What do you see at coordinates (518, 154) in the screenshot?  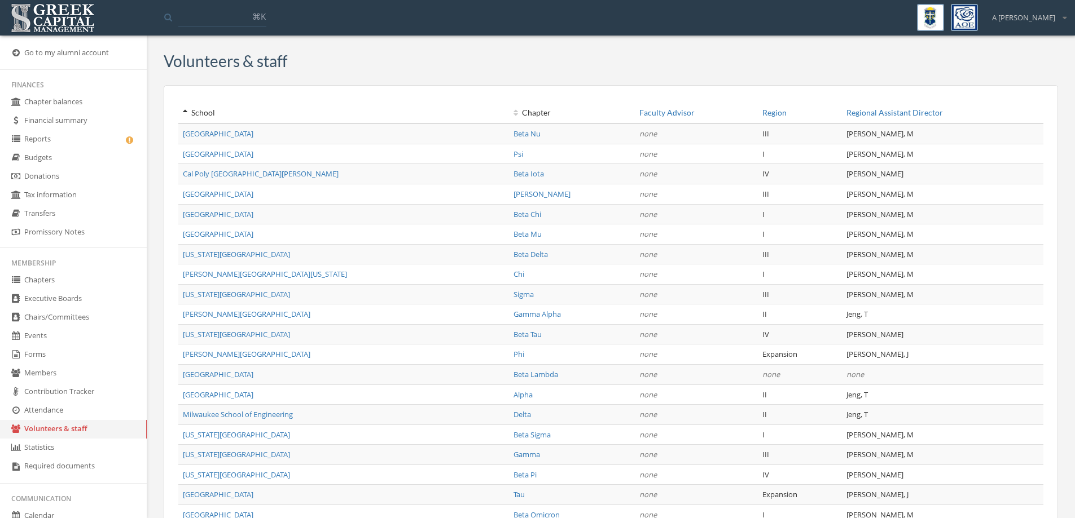 I see `a: Psi` at bounding box center [518, 154].